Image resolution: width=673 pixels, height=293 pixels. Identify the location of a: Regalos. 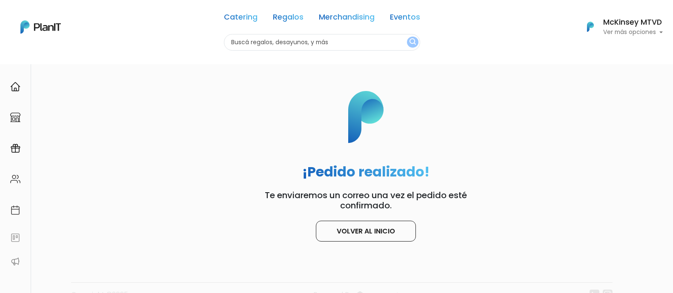
(288, 19).